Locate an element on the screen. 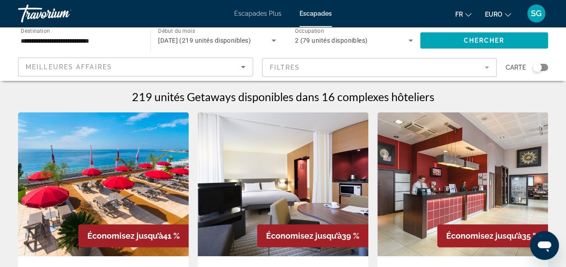  span: Destination is located at coordinates (35, 31).